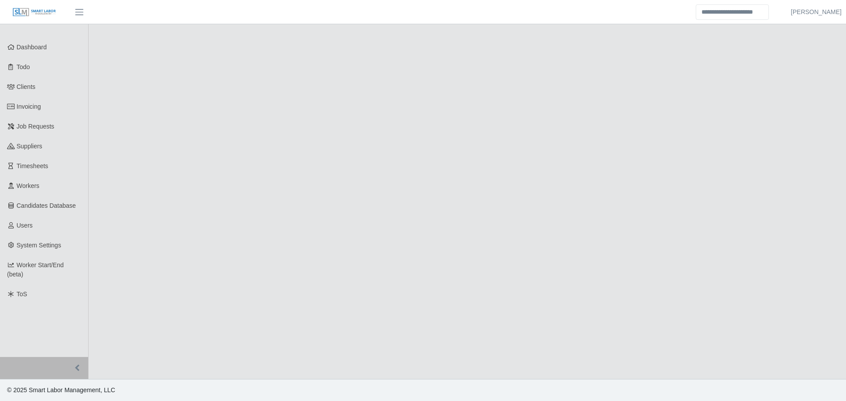 The height and width of the screenshot is (401, 846). I want to click on span: Todo, so click(23, 67).